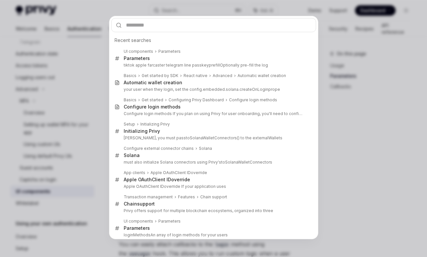 The height and width of the screenshot is (257, 427). I want to click on div: Configure external connector chains, so click(159, 148).